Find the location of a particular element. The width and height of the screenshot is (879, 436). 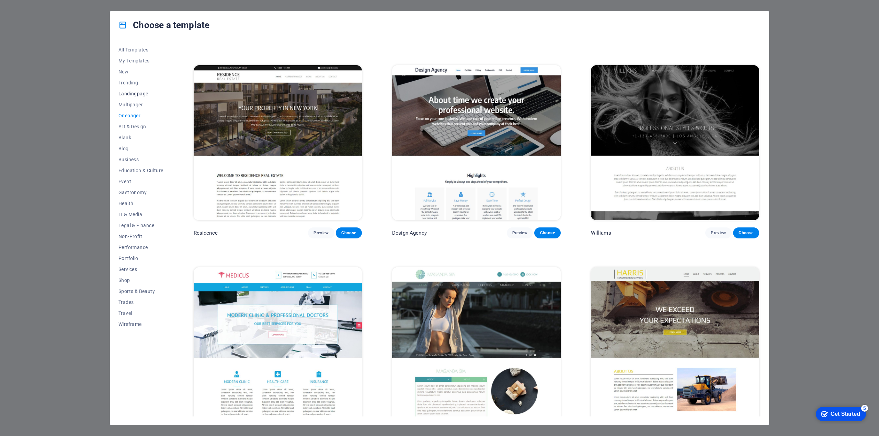

img: Williams is located at coordinates (675, 143).